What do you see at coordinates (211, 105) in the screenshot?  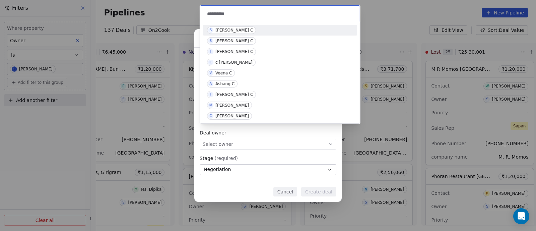 I see `div: M` at bounding box center [211, 105].